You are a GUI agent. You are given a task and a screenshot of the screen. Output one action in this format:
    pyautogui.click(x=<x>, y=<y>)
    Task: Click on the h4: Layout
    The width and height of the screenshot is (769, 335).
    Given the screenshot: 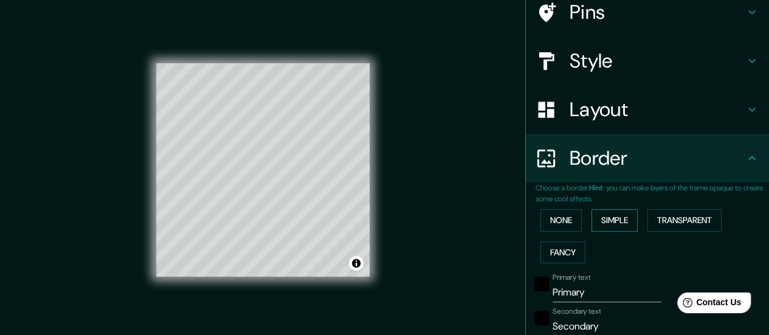 What is the action you would take?
    pyautogui.click(x=657, y=109)
    